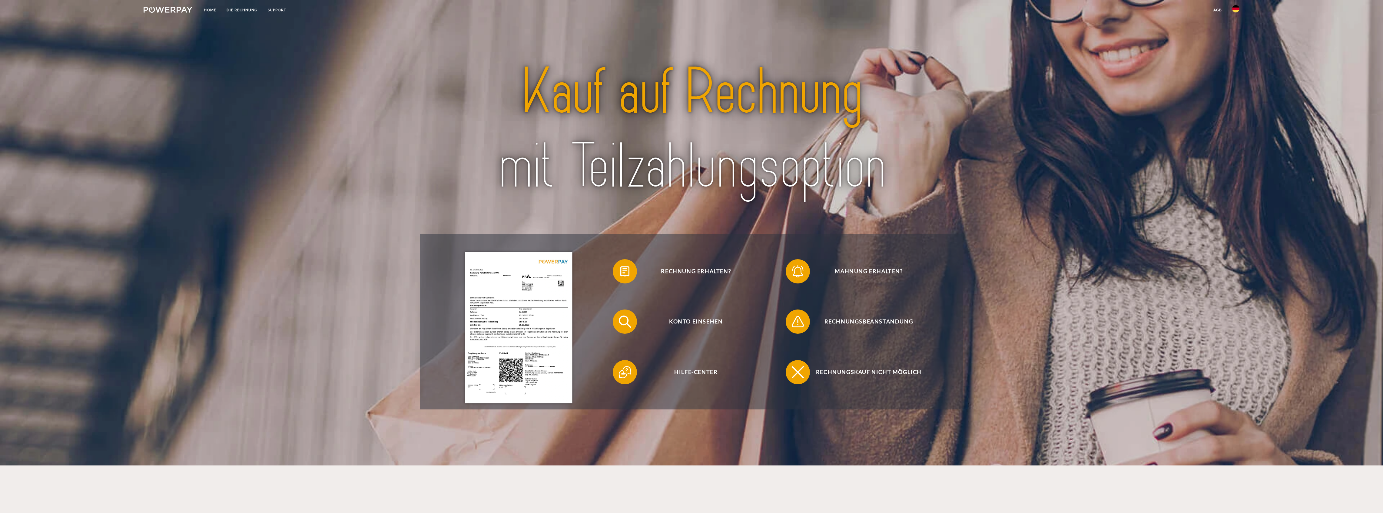 This screenshot has height=513, width=1383. What do you see at coordinates (865, 271) in the screenshot?
I see `a: Mahnung erhalten?` at bounding box center [865, 271].